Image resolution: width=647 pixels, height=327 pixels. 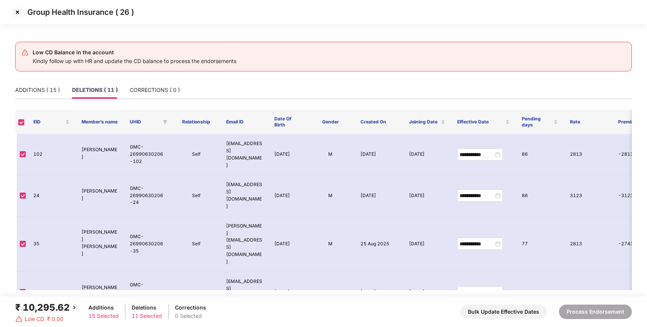 I want to click on th: Member’s name, so click(x=99, y=122).